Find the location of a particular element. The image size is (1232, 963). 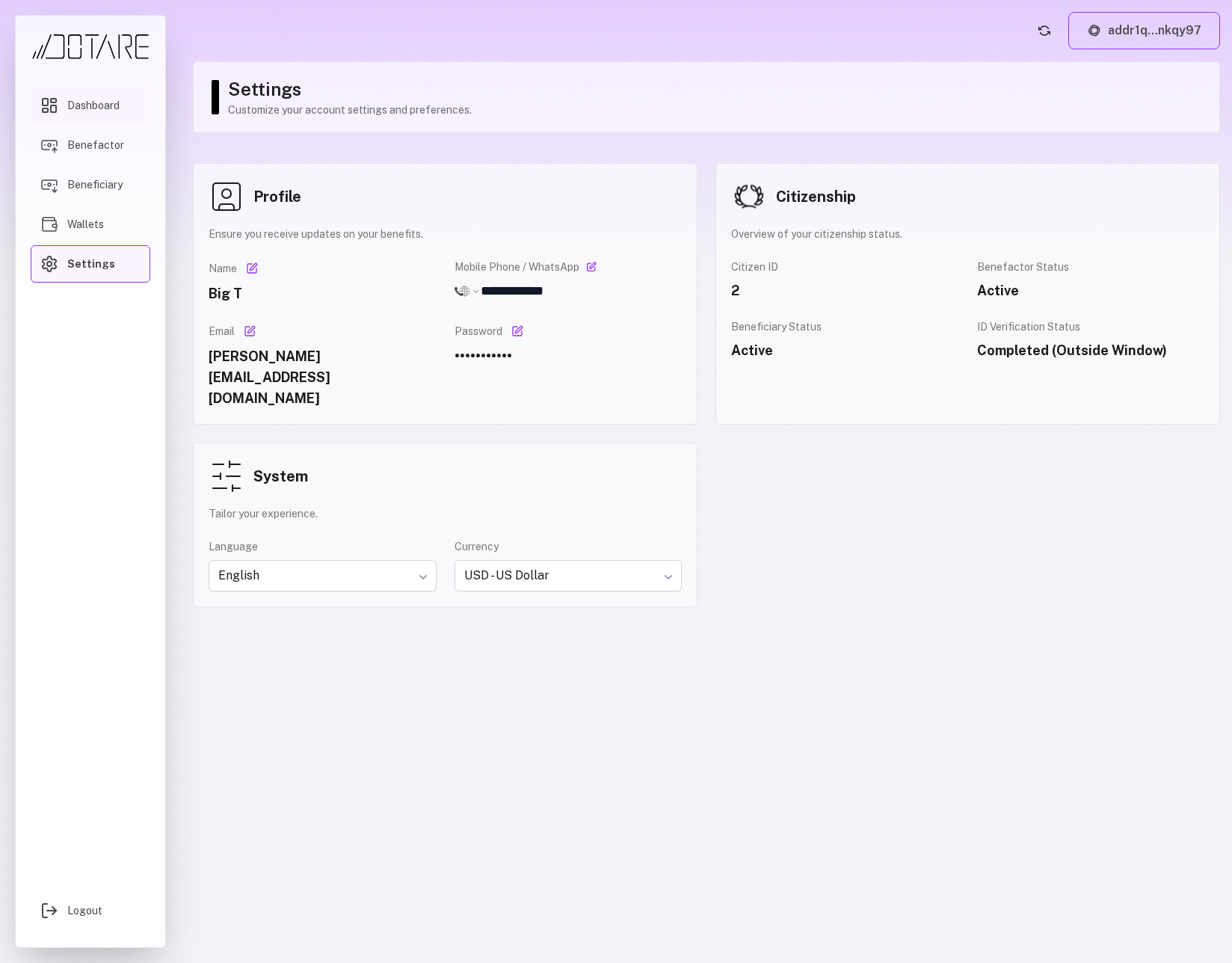

span: Settings is located at coordinates (91, 263).